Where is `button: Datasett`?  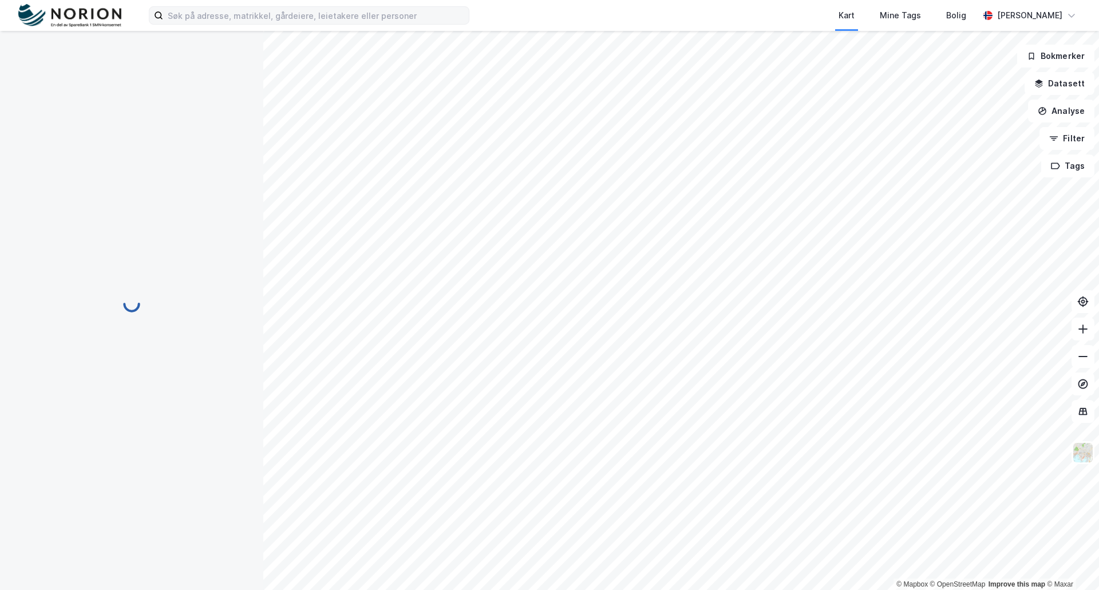
button: Datasett is located at coordinates (1060, 84).